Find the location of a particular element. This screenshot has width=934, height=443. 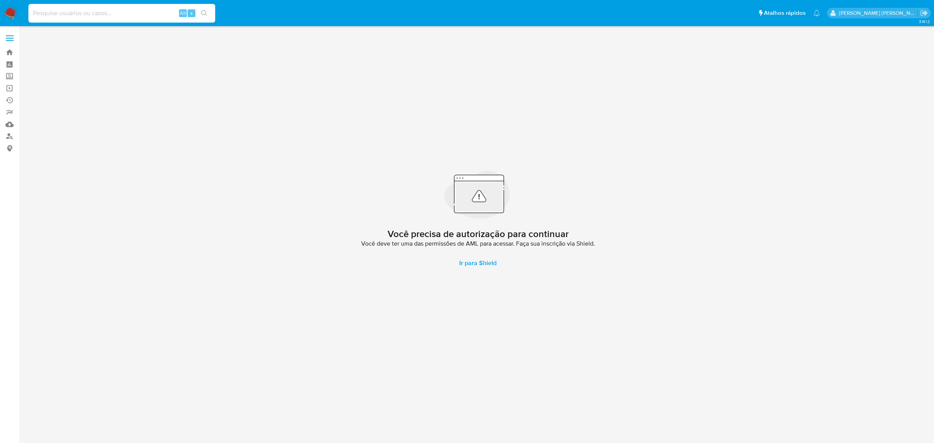

span: Alt is located at coordinates (183, 13).